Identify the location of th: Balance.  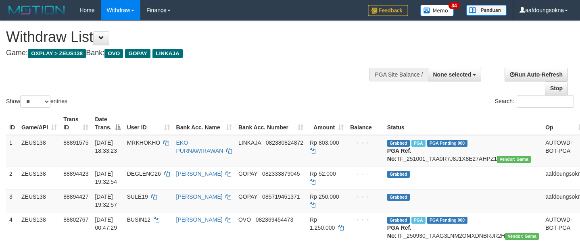
(365, 123).